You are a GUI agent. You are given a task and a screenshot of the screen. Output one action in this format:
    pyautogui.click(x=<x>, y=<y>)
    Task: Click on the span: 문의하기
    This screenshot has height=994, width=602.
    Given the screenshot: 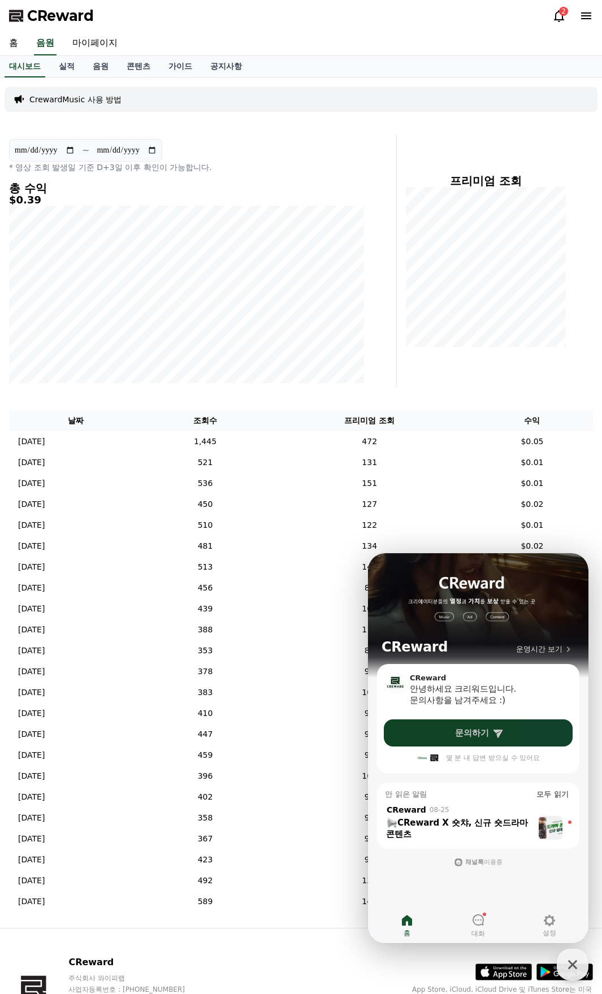 What is the action you would take?
    pyautogui.click(x=104, y=180)
    